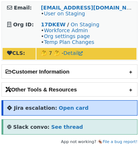 This screenshot has height=150, width=139. Describe the element at coordinates (23, 8) in the screenshot. I see `strong: Email:` at that location.